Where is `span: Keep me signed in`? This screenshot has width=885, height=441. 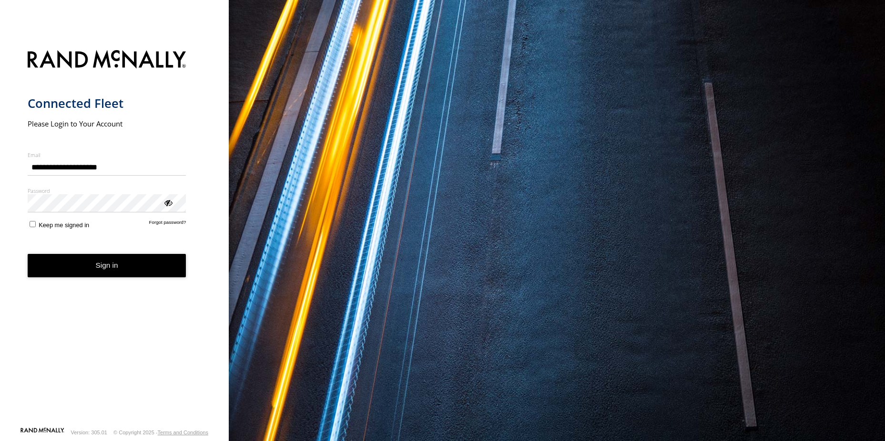 span: Keep me signed in is located at coordinates (64, 225).